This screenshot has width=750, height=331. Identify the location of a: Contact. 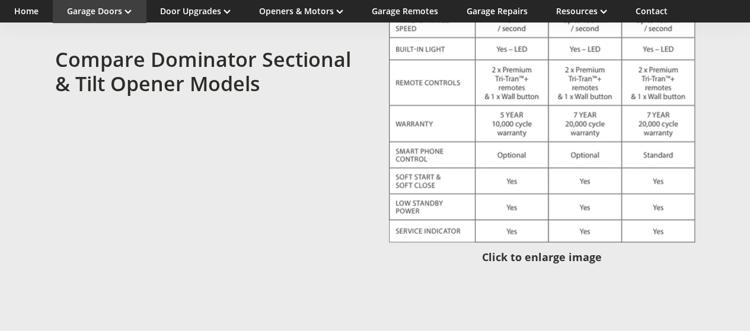
(652, 11).